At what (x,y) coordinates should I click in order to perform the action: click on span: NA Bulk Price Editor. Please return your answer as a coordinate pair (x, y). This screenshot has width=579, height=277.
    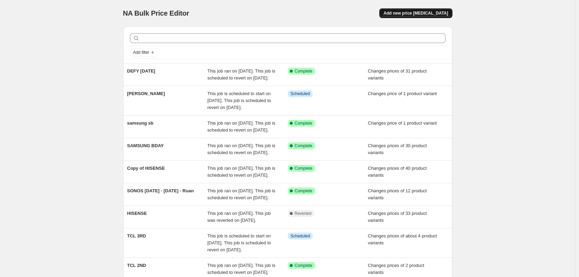
    Looking at the image, I should click on (156, 13).